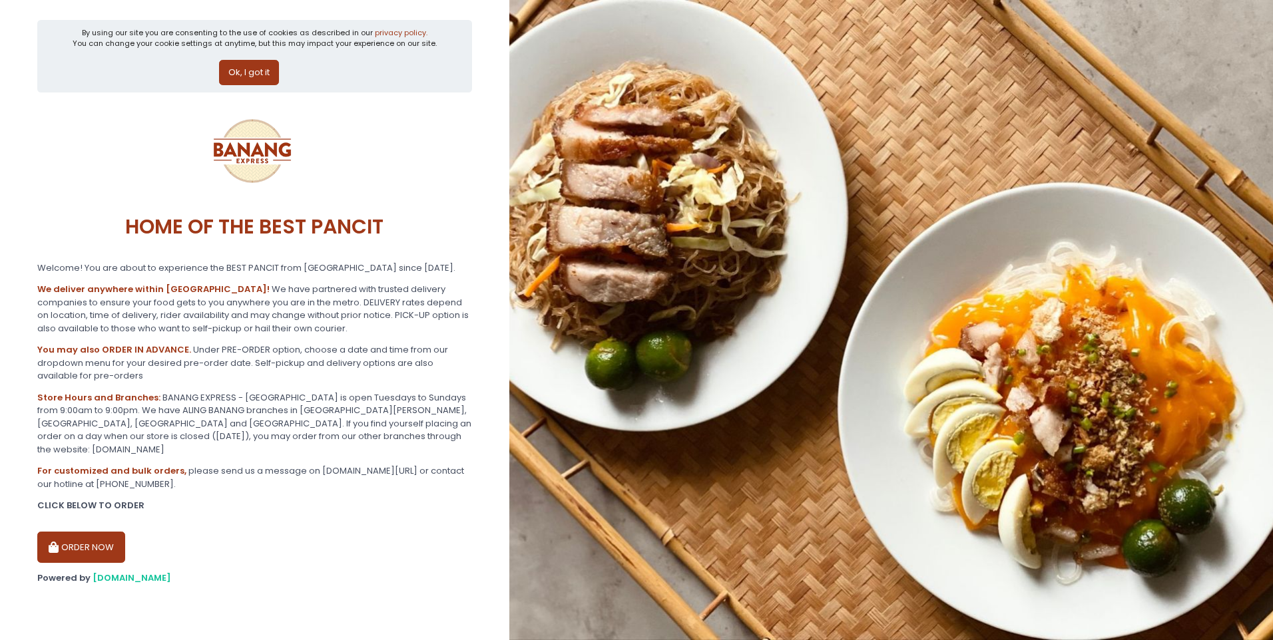 This screenshot has width=1273, height=640. What do you see at coordinates (254, 363) in the screenshot?
I see `div: Under PRE-ORDER option, choose a date and time from our dropdown menu for your desired pre-order ...` at bounding box center [254, 363].